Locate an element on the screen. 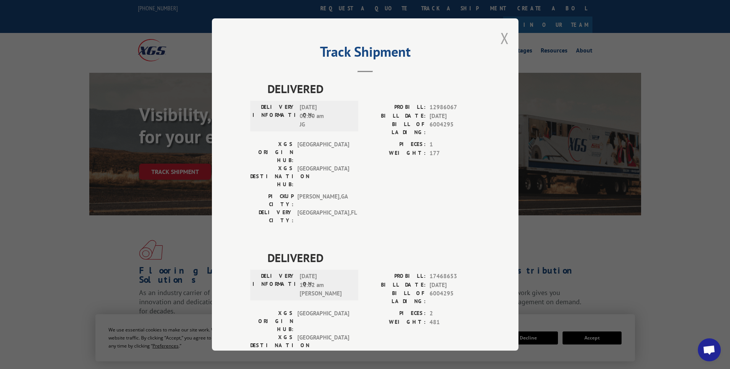 The image size is (730, 369). label: PICKUP CITY: is located at coordinates (272, 200).